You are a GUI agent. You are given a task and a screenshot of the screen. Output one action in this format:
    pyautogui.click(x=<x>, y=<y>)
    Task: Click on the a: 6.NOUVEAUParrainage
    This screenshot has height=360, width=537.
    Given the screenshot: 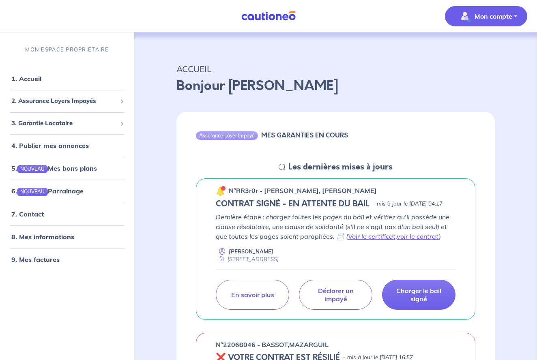 What is the action you would take?
    pyautogui.click(x=47, y=191)
    